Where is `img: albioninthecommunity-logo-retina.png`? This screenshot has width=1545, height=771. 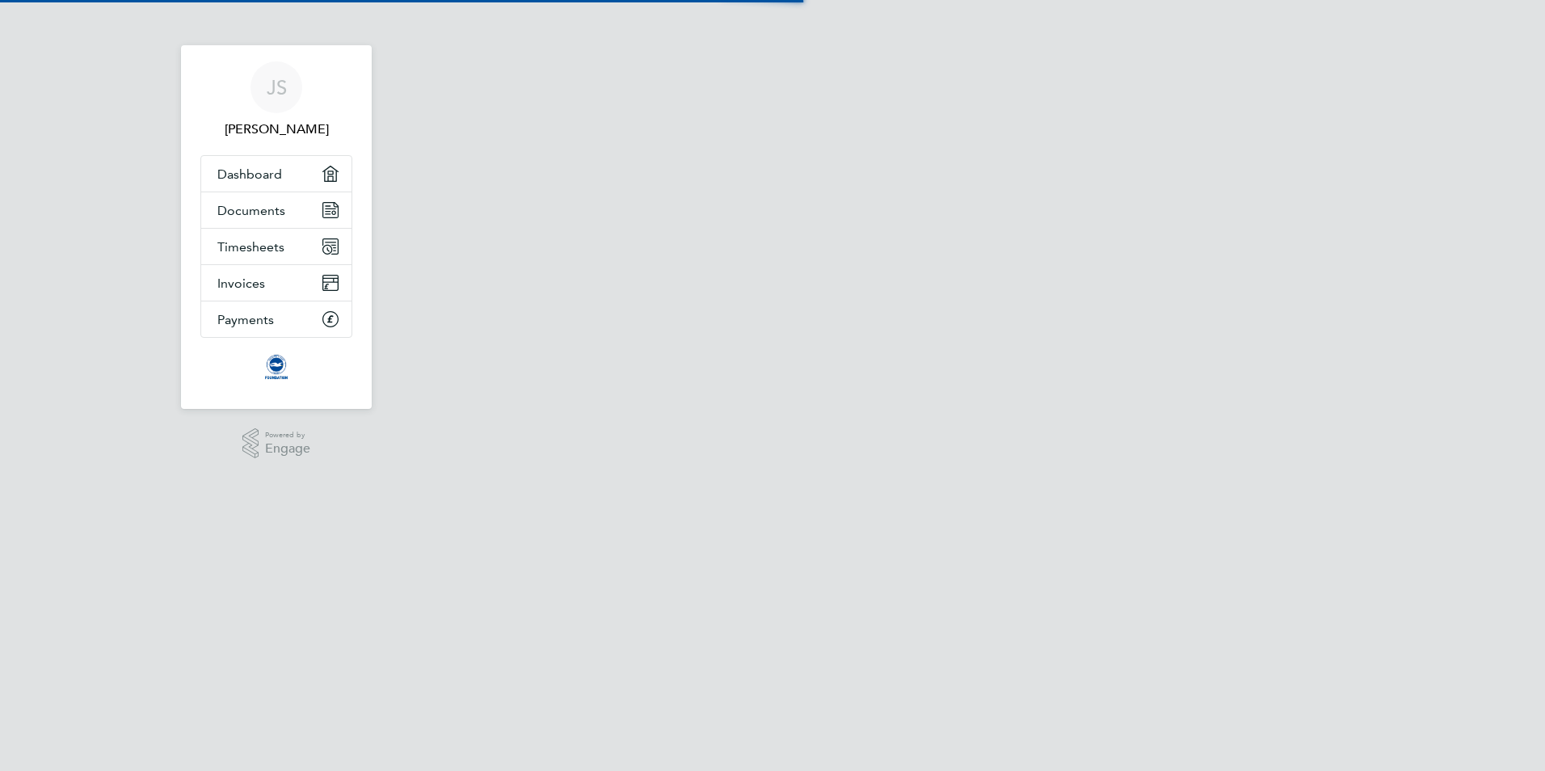
img: albioninthecommunity-logo-retina.png is located at coordinates (276, 367).